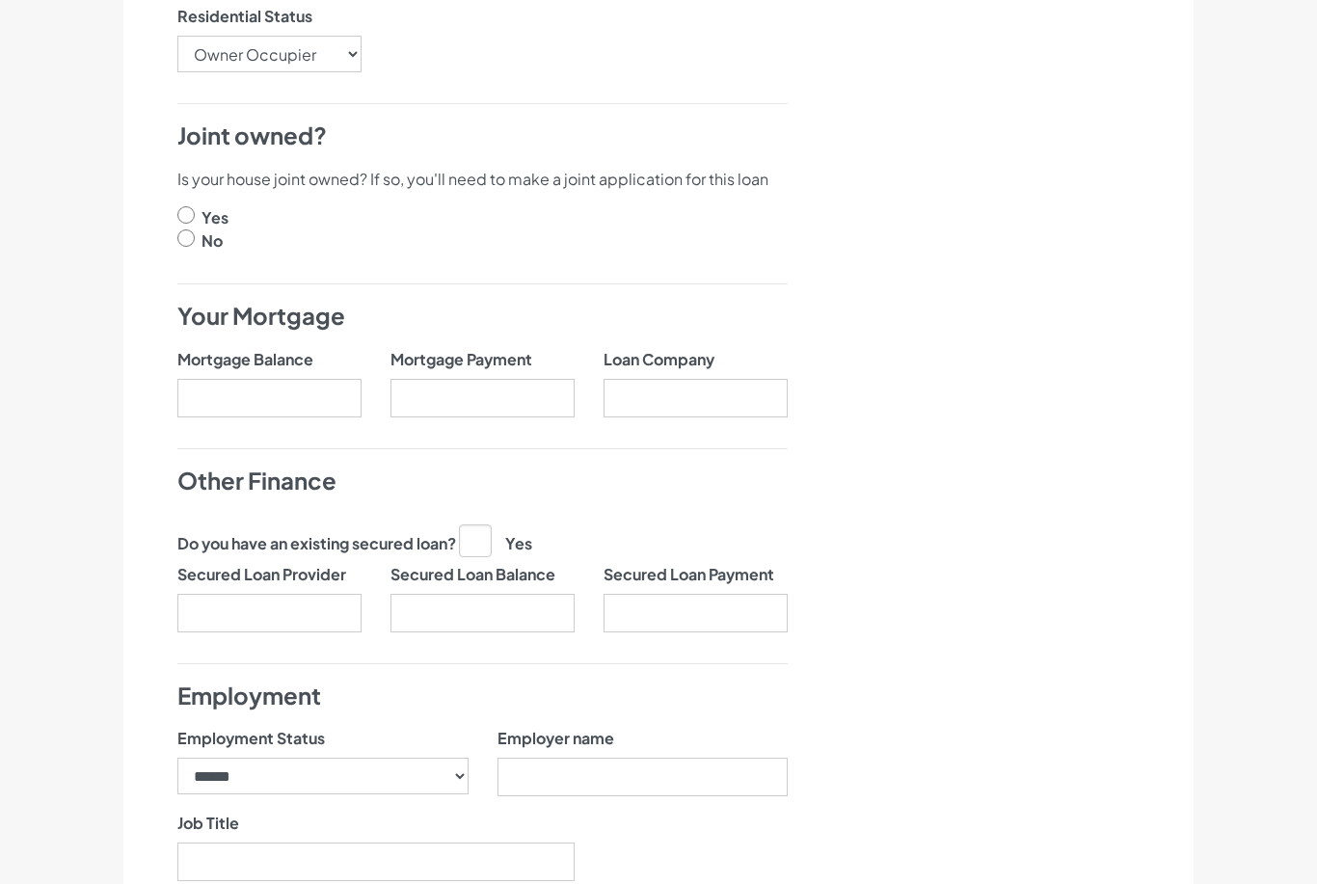 This screenshot has height=884, width=1317. What do you see at coordinates (482, 696) in the screenshot?
I see `h4: Employment` at bounding box center [482, 696].